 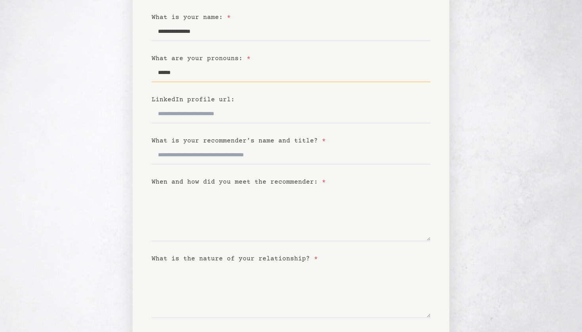 What do you see at coordinates (191, 17) in the screenshot?
I see `label: What is your name:` at bounding box center [191, 17].